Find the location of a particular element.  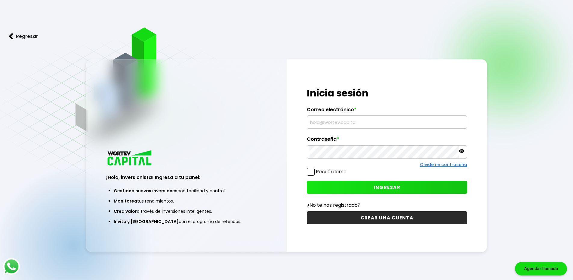

h1: Inicia sesión is located at coordinates (387, 93).